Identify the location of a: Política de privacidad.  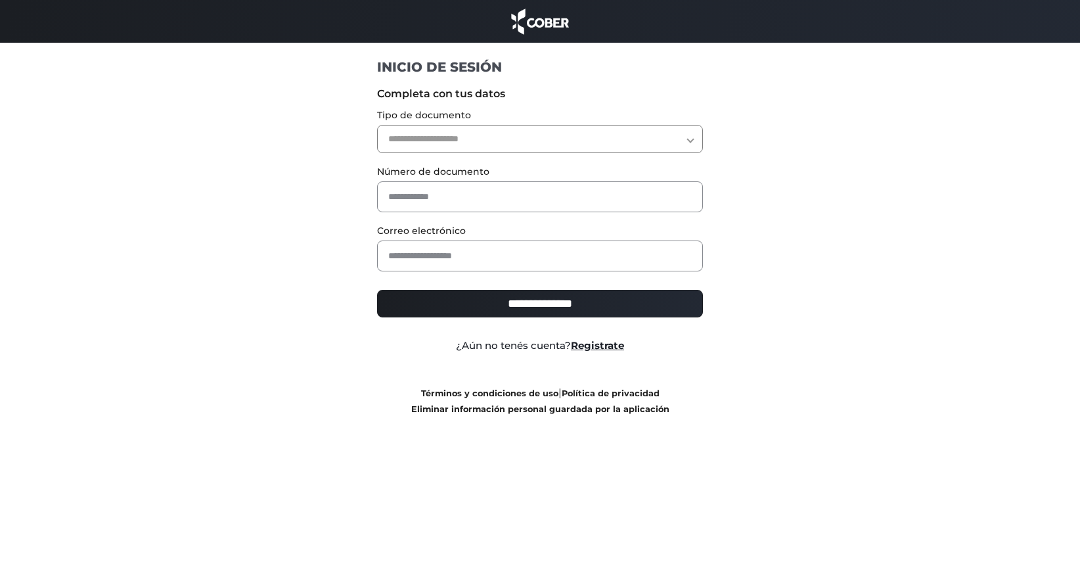
(610, 393).